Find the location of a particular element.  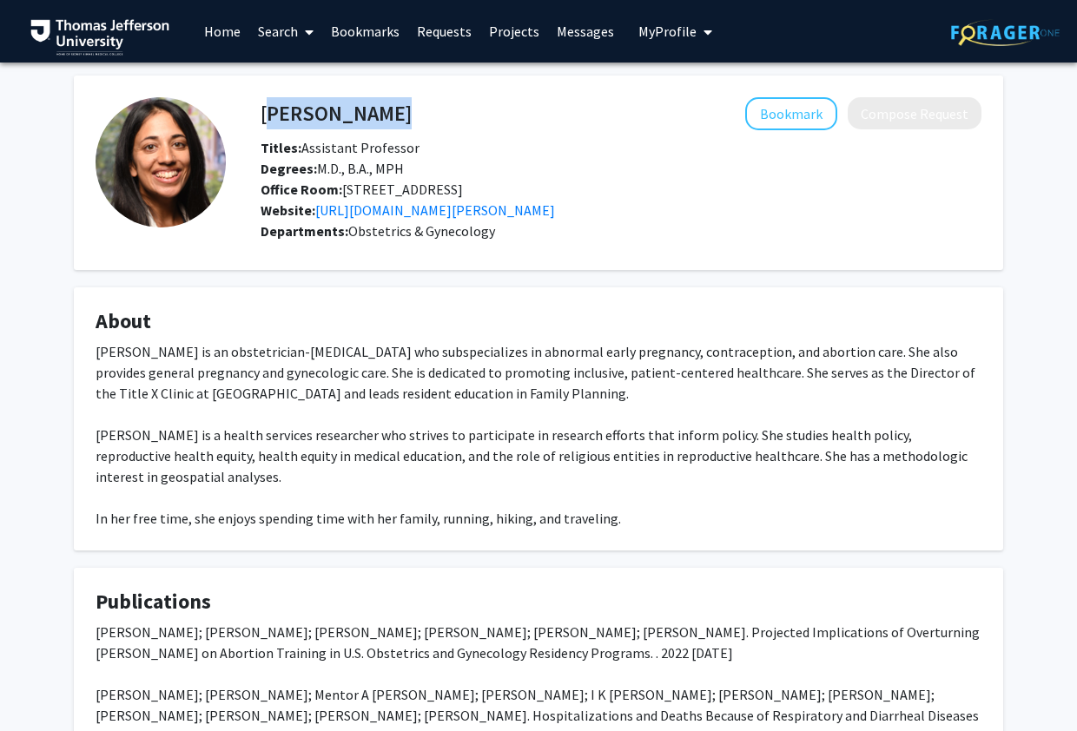

h4: About is located at coordinates (538, 321).